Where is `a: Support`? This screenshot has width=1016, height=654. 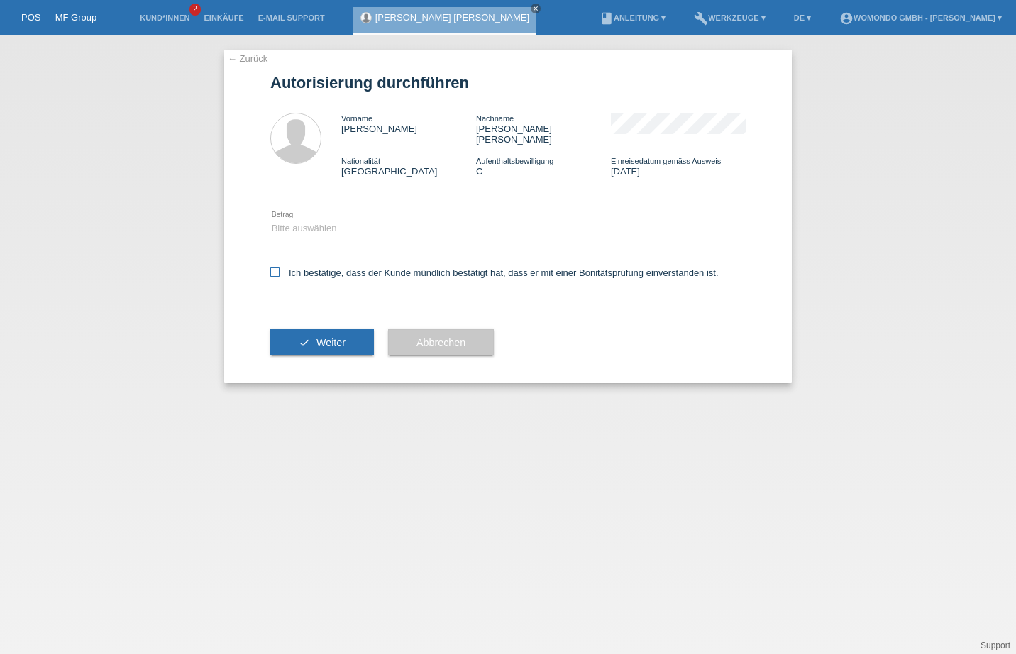 a: Support is located at coordinates (995, 645).